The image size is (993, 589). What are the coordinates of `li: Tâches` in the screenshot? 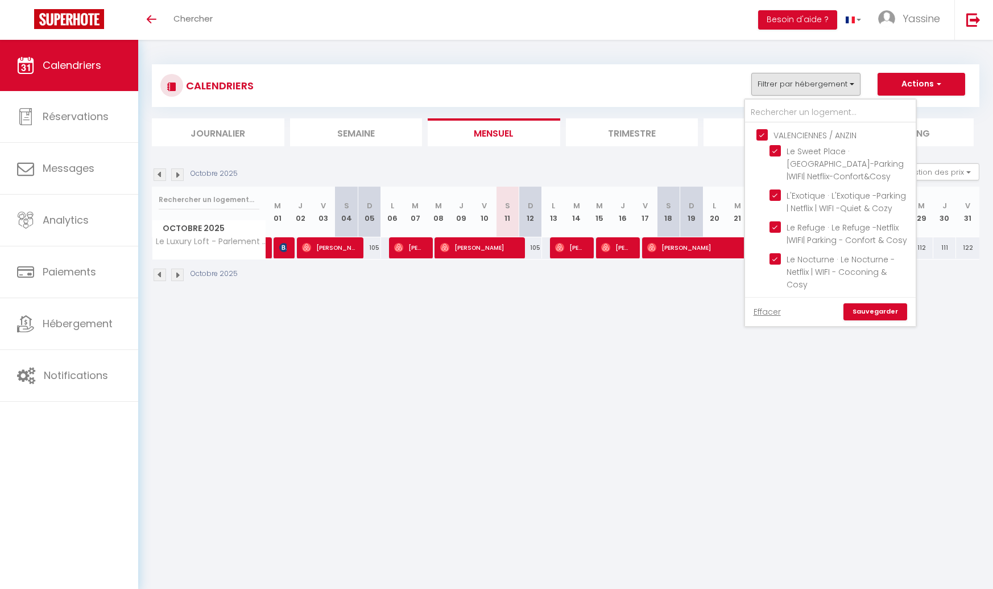 It's located at (770, 132).